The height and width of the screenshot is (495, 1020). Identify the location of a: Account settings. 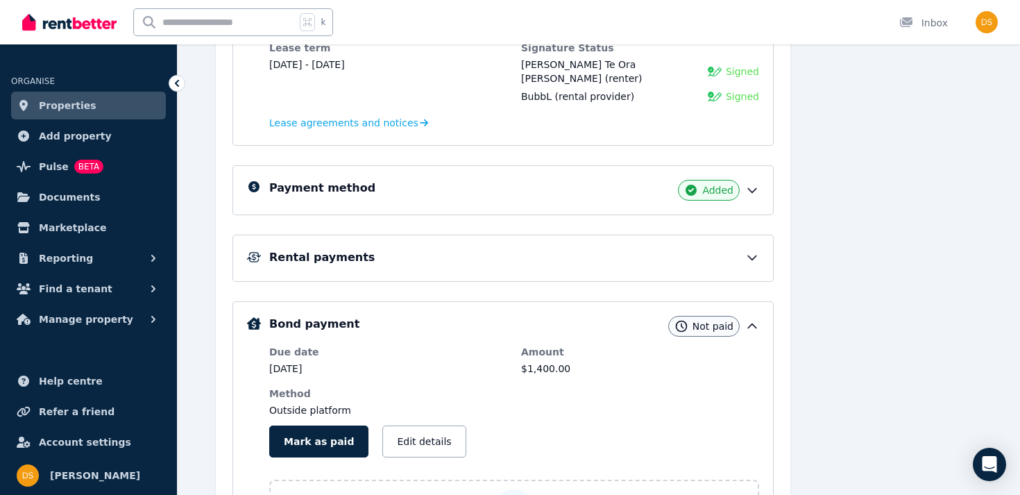
(88, 442).